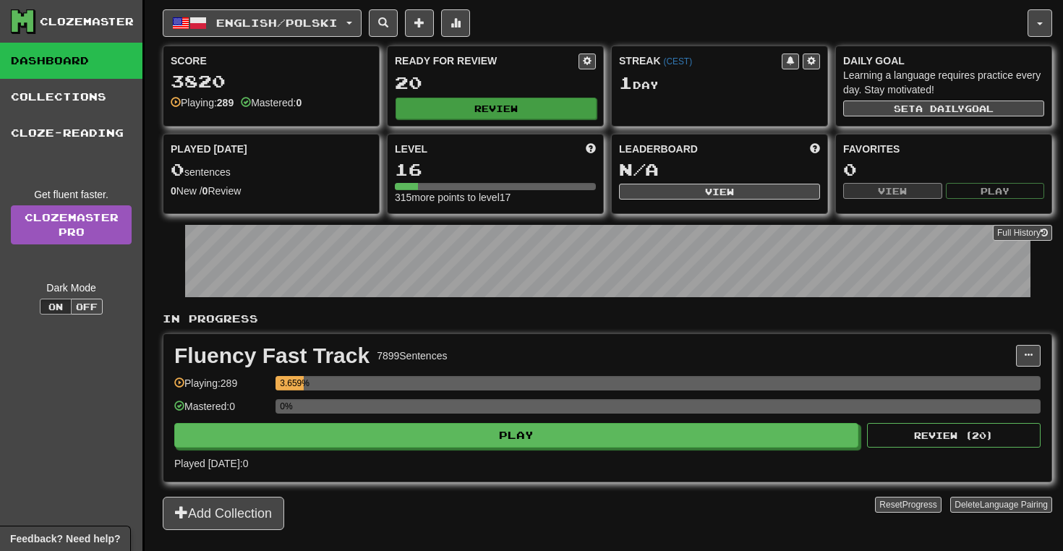 The width and height of the screenshot is (1063, 551). I want to click on div: 3820, so click(271, 81).